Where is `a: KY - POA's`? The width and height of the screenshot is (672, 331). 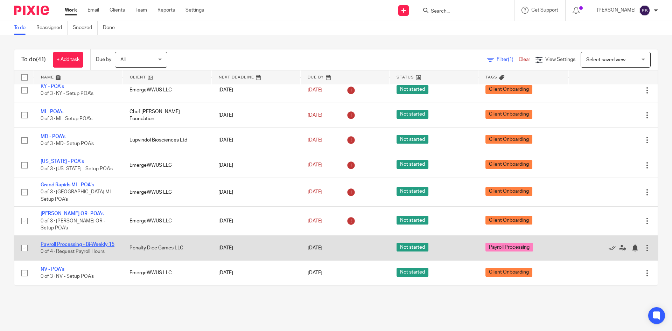 a: KY - POA's is located at coordinates (52, 86).